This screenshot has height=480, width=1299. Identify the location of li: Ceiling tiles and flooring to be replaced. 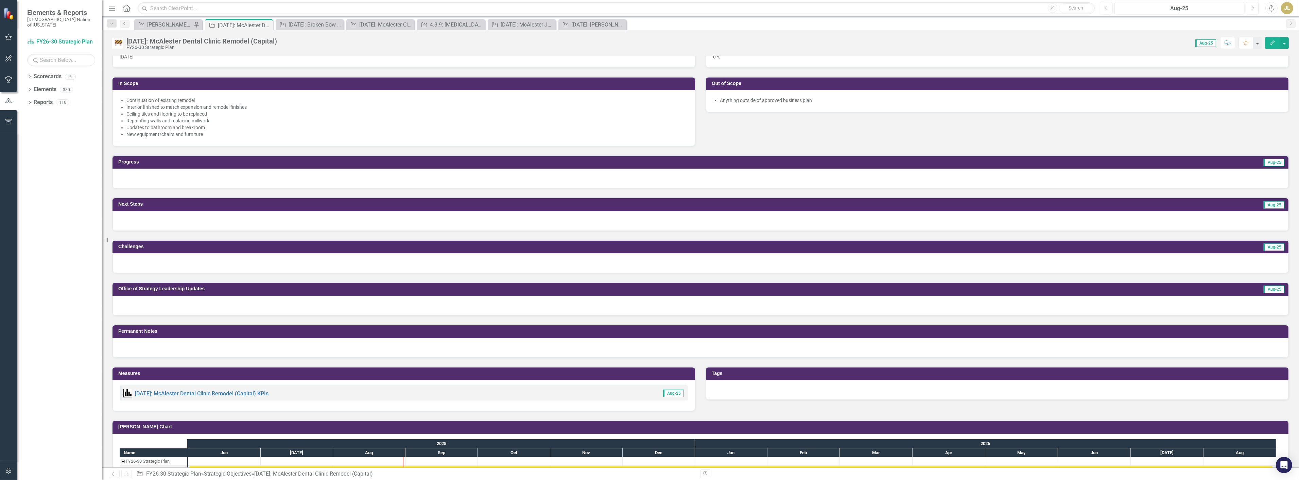
(407, 114).